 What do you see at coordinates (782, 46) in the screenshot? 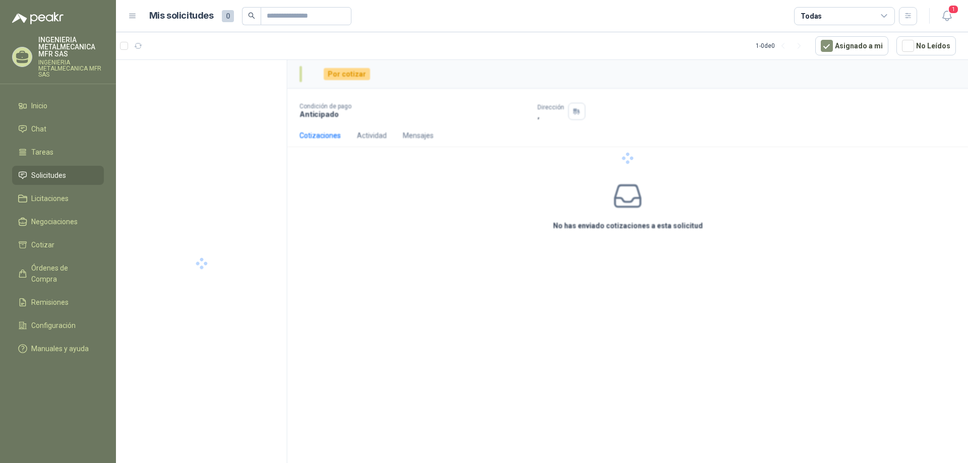
I see `div: 1 - 0 de 0` at bounding box center [782, 46].